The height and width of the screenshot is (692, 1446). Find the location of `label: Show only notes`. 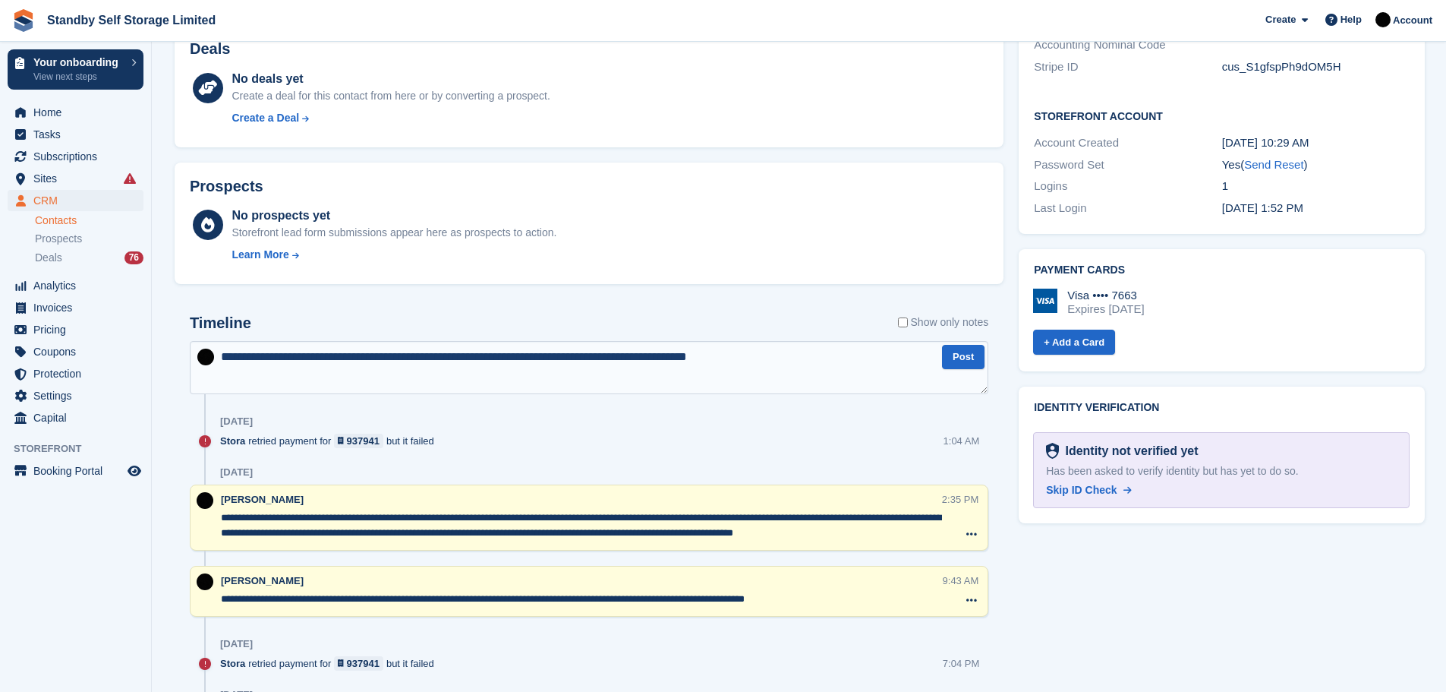

label: Show only notes is located at coordinates (944, 322).